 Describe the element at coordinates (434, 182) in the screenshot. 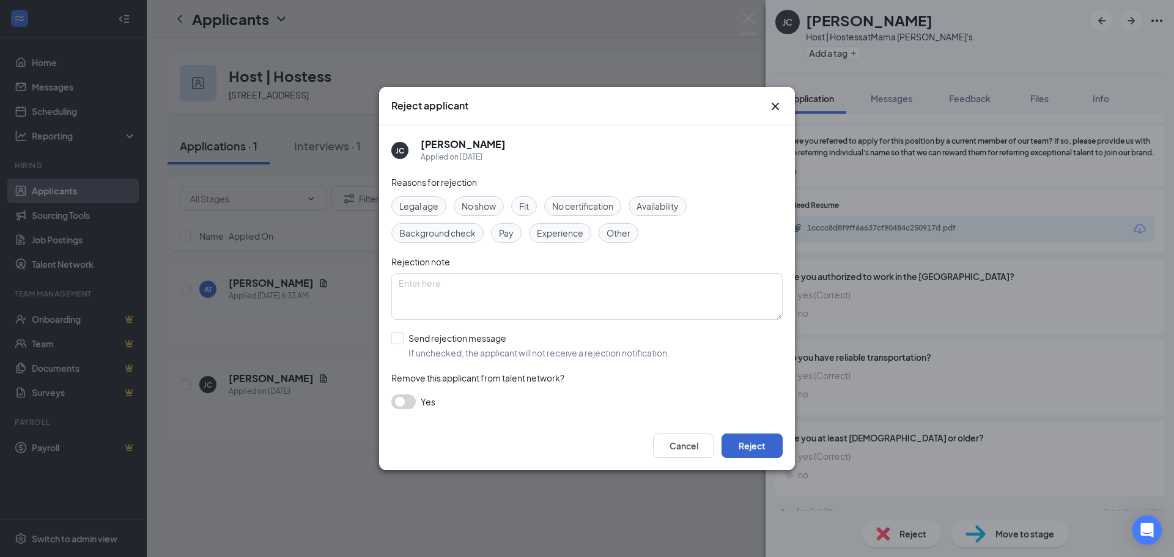

I see `span: Reasons for rejection` at that location.